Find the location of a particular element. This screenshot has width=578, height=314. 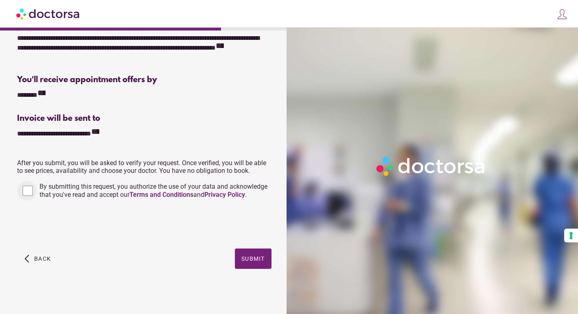

a: Privacy Policy is located at coordinates (225, 195).